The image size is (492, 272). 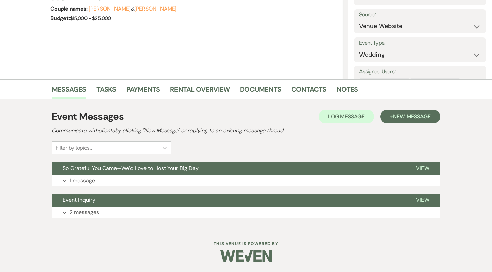 What do you see at coordinates (200, 91) in the screenshot?
I see `a: Rental Overview` at bounding box center [200, 91].